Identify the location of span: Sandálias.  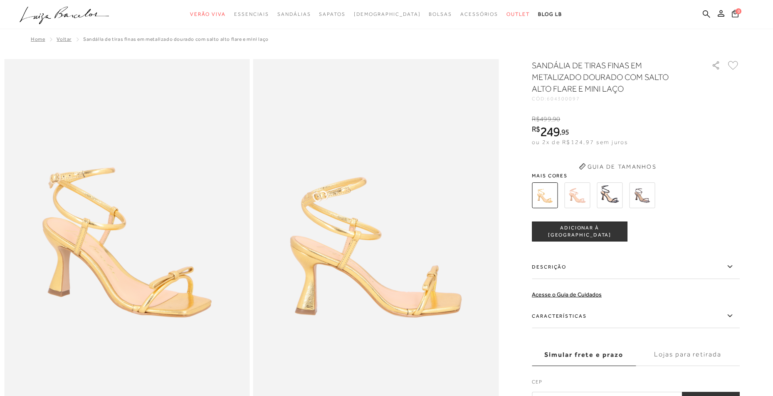
(294, 14).